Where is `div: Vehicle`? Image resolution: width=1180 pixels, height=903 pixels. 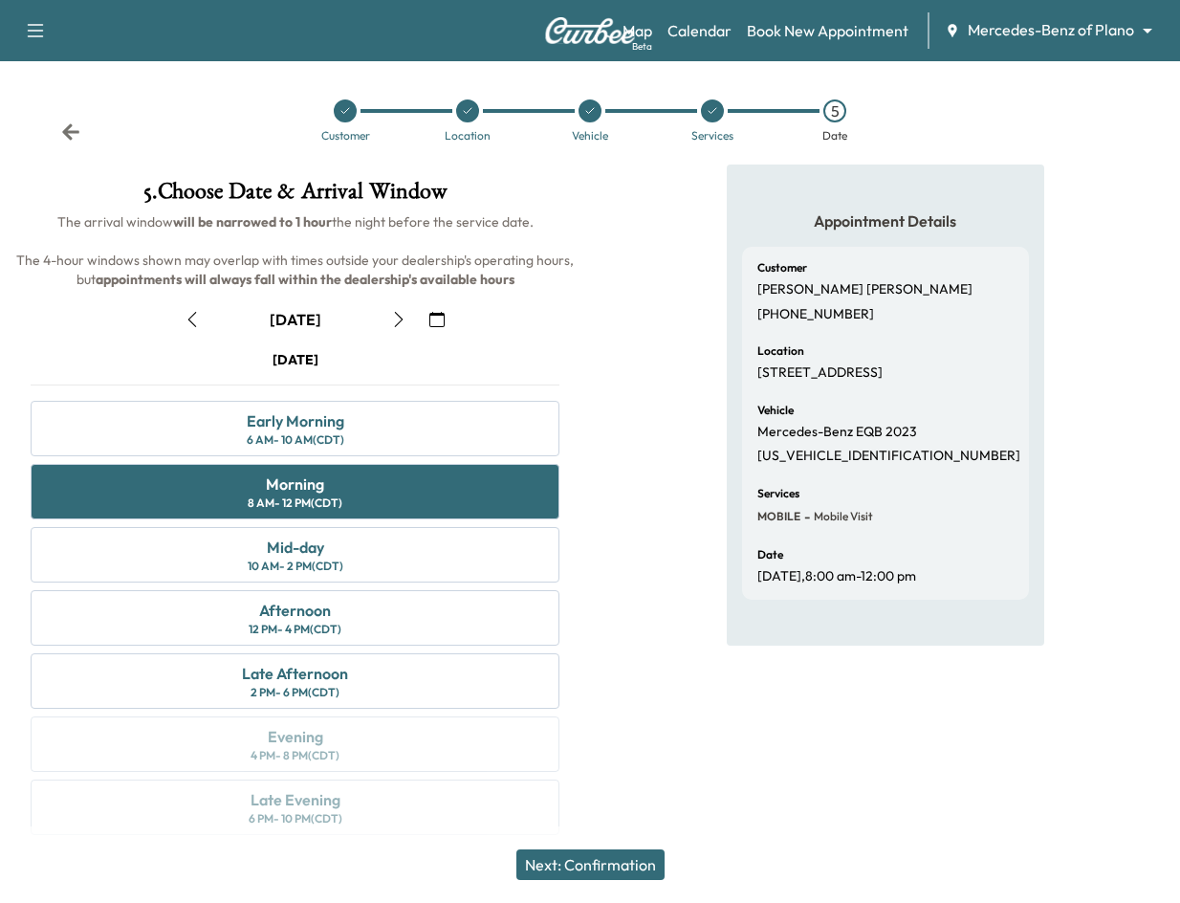
div: Vehicle is located at coordinates (590, 136).